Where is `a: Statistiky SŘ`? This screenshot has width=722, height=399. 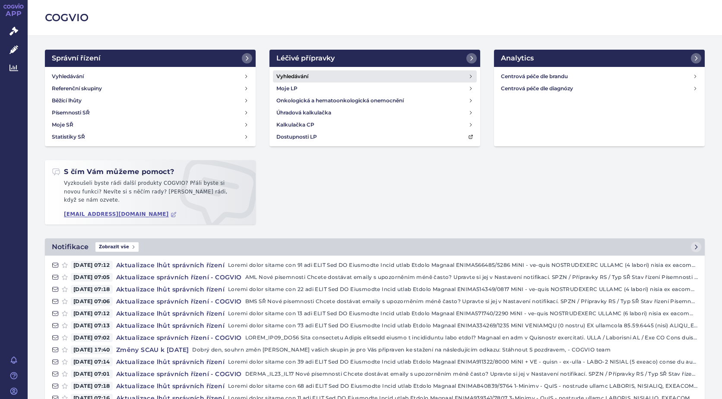 a: Statistiky SŘ is located at coordinates (150, 137).